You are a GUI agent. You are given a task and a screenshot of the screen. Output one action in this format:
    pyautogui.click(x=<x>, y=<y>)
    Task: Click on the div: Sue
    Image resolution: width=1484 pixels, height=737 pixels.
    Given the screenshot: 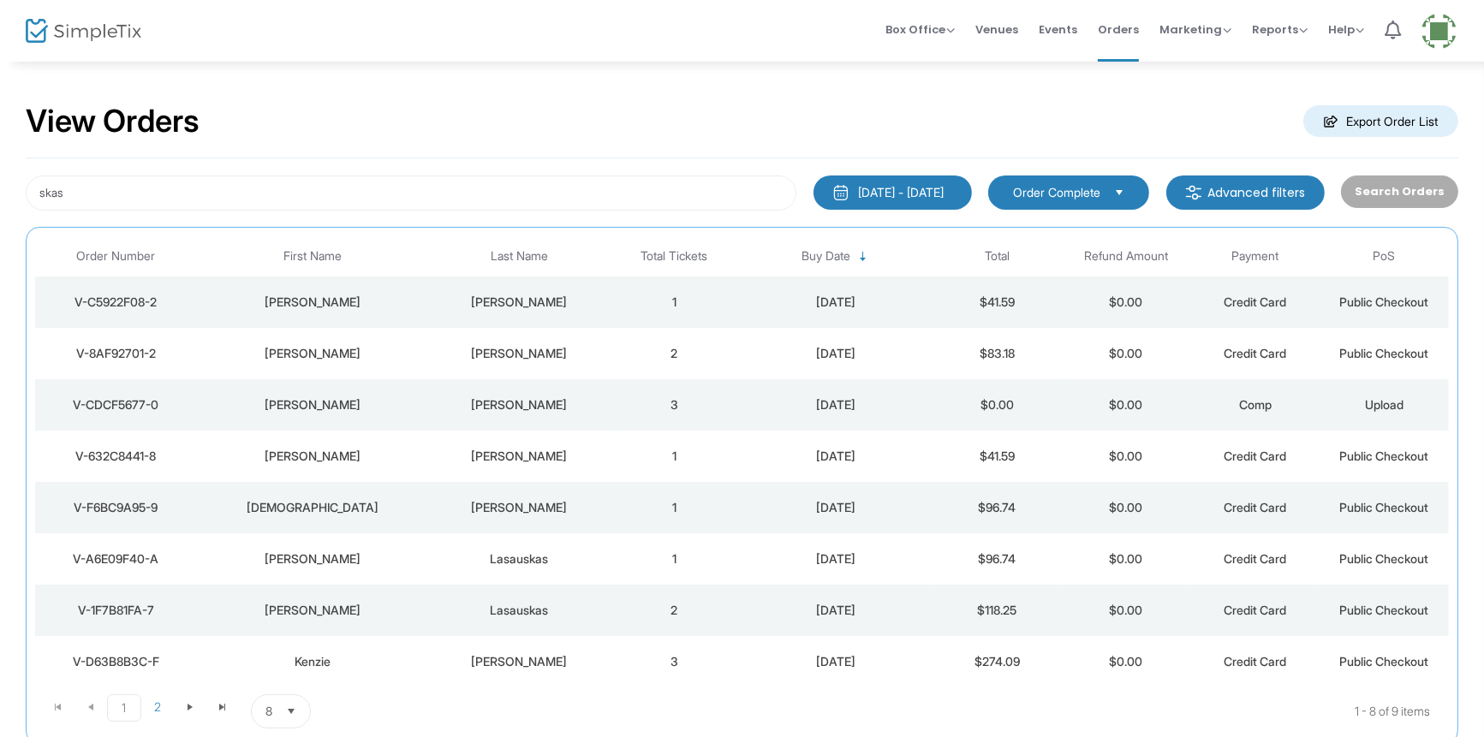 What is the action you would take?
    pyautogui.click(x=312, y=456)
    